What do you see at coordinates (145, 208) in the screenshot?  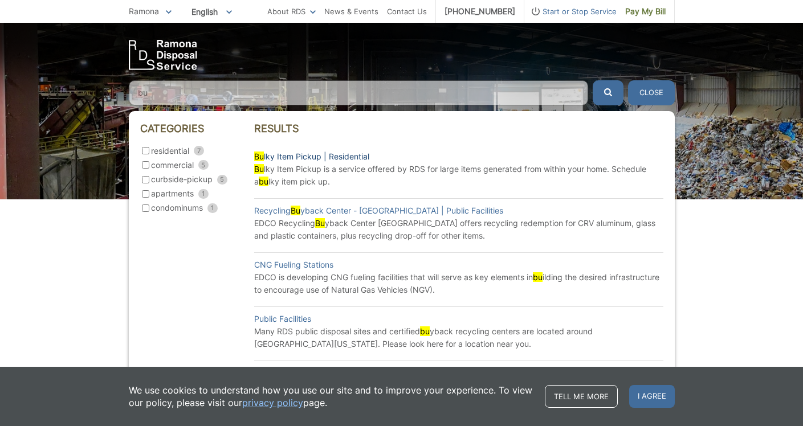 I see `input: condominums 1` at bounding box center [145, 208].